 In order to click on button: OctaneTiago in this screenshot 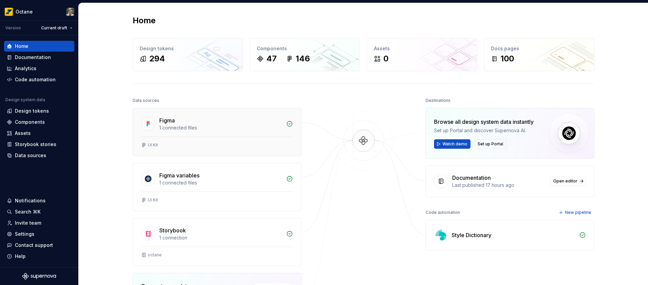, I will do `click(39, 11)`.